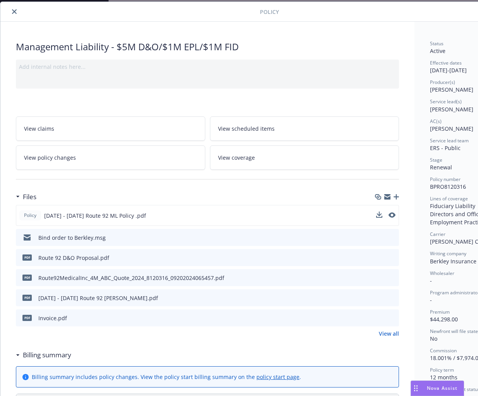  I want to click on div: Bind order to Berkley.msg, so click(72, 238).